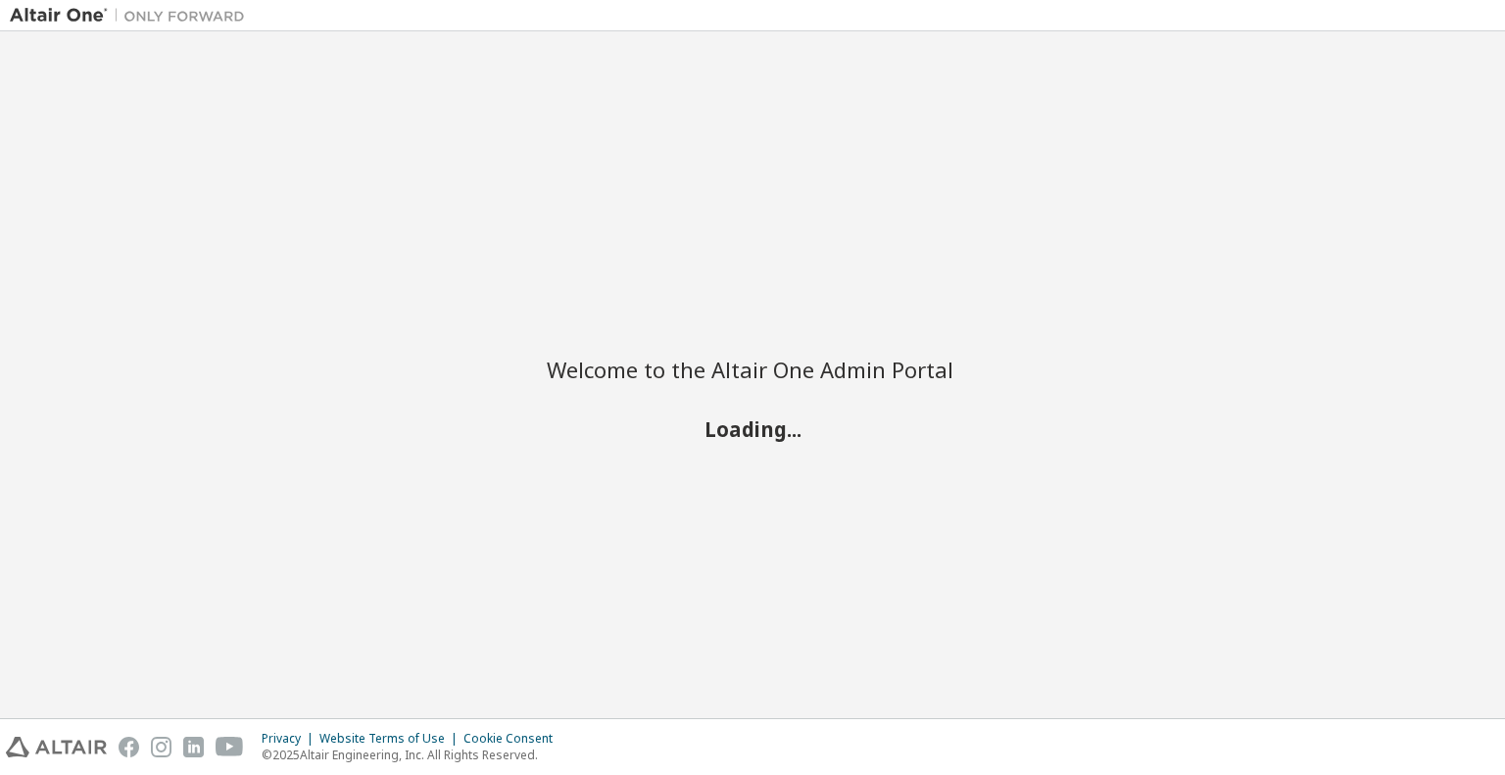 The height and width of the screenshot is (775, 1505). What do you see at coordinates (229, 747) in the screenshot?
I see `img: youtube.svg` at bounding box center [229, 747].